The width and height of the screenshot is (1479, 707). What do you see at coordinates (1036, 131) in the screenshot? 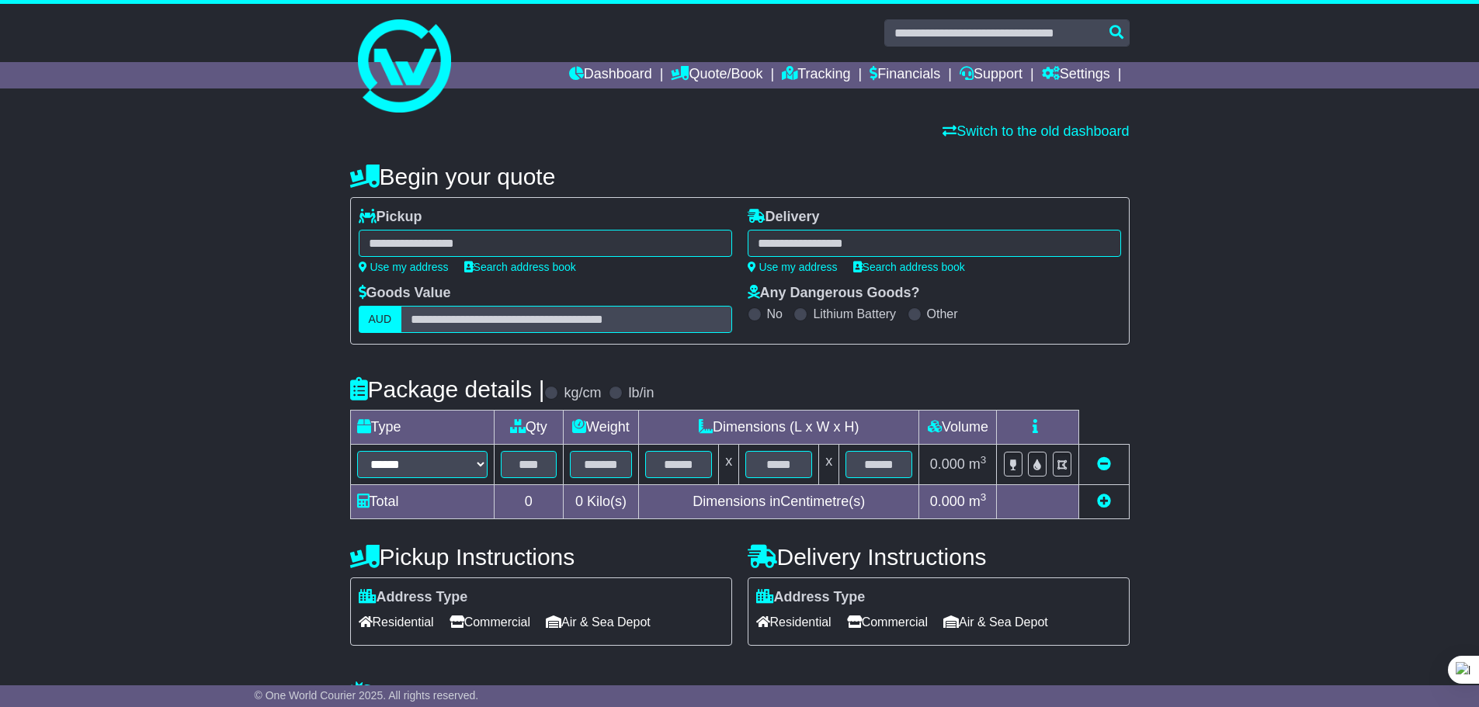
I see `a: Switch to the old dashboard` at bounding box center [1036, 131].